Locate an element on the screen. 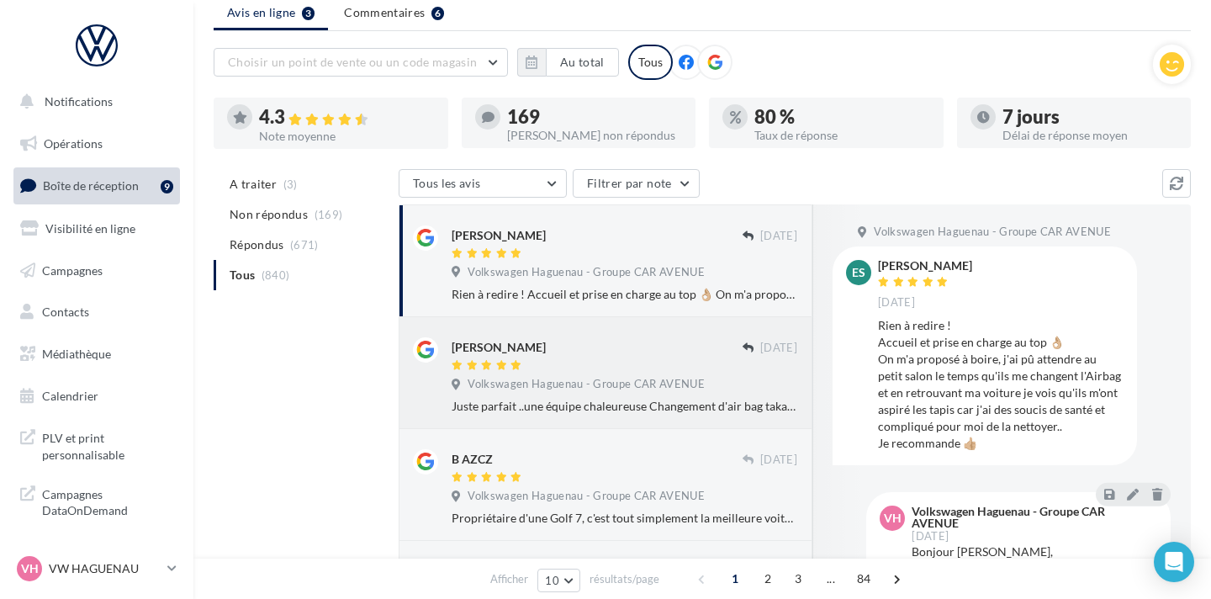  div: Tous is located at coordinates (650, 62).